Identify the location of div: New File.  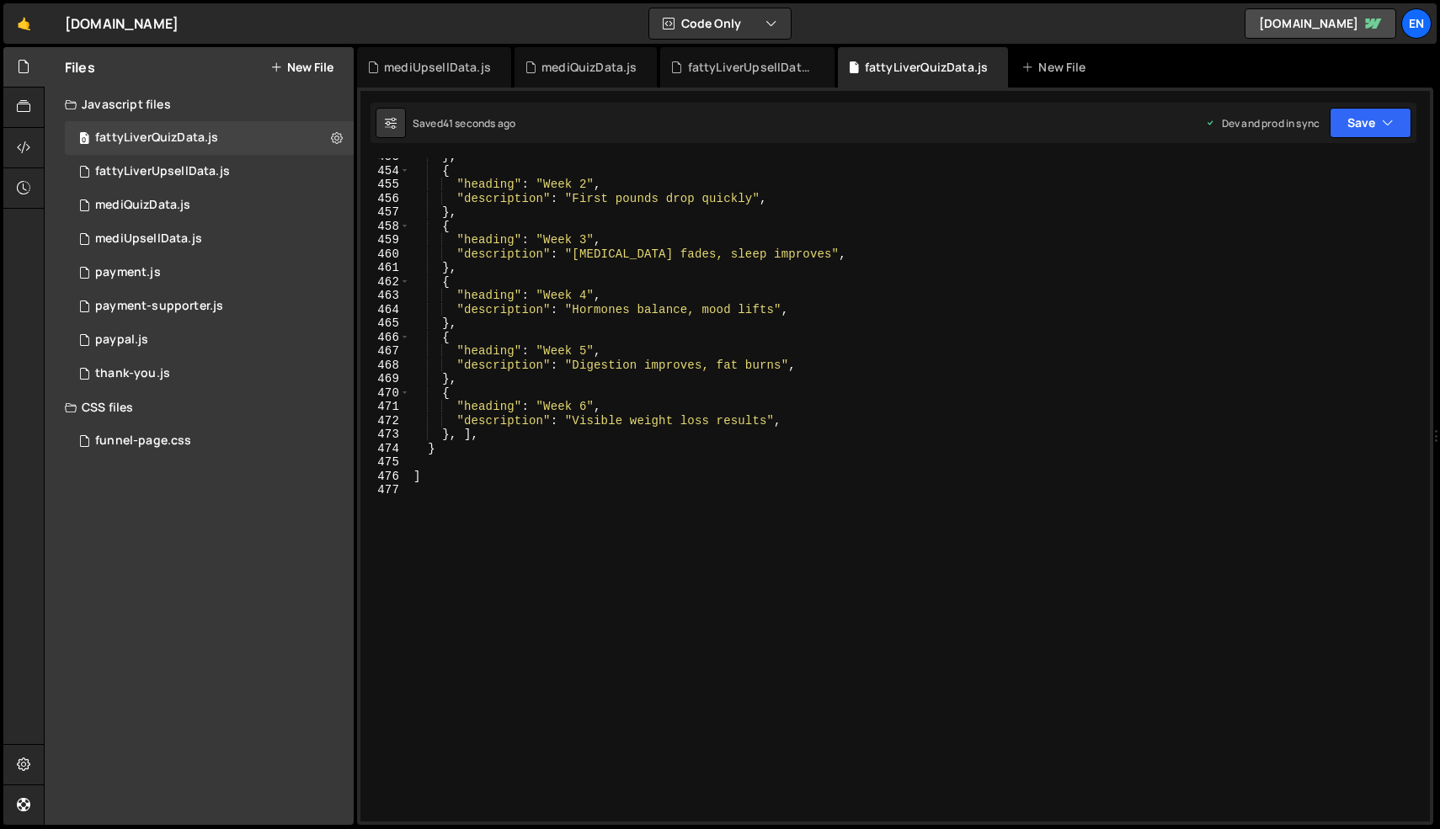
(1057, 67).